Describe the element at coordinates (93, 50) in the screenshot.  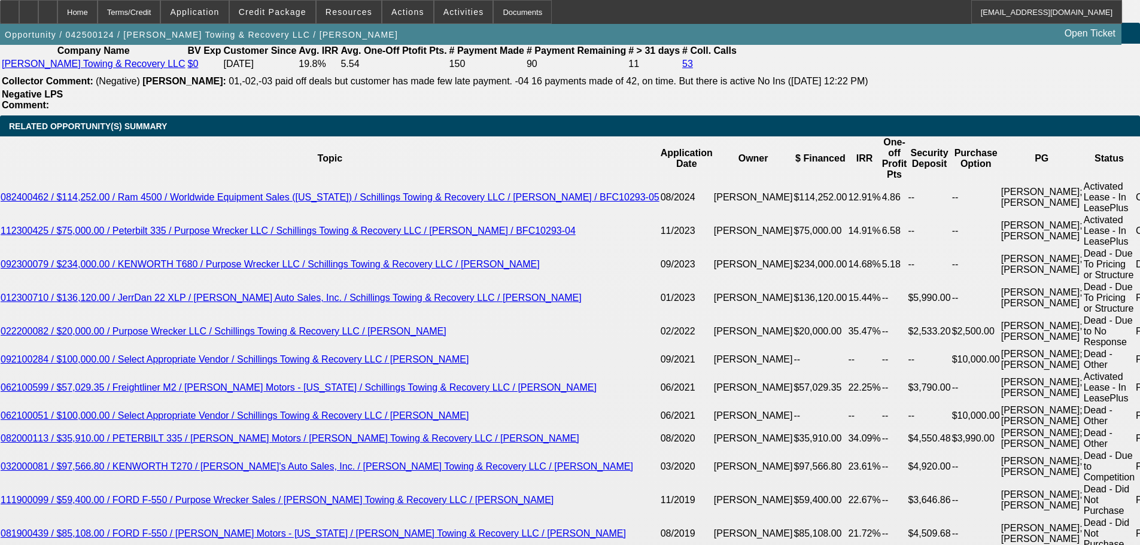
I see `b: Company Name` at that location.